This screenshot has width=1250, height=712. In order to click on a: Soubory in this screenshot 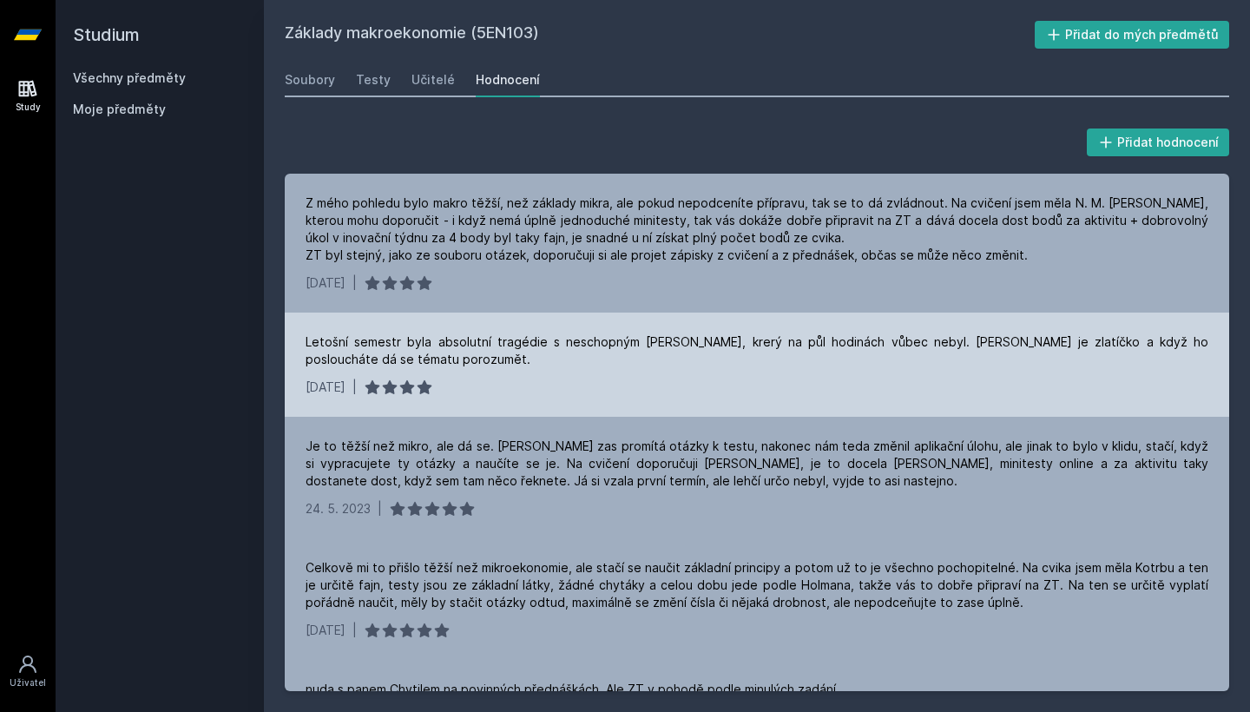, I will do `click(310, 80)`.